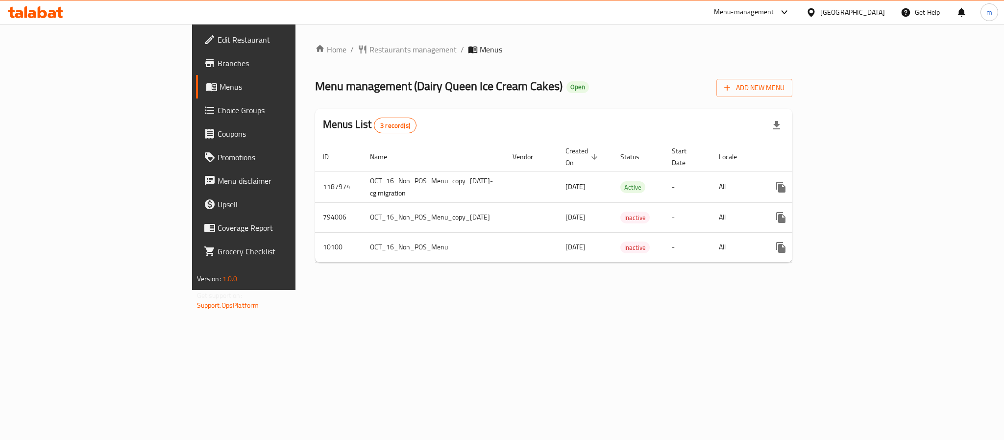  Describe the element at coordinates (228, 305) in the screenshot. I see `a: Support.OpsPlatform` at that location.